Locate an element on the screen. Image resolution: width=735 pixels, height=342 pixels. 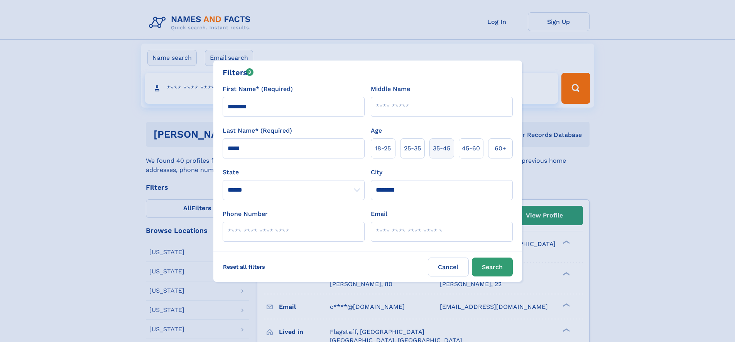
label: Middle Name is located at coordinates (390, 89).